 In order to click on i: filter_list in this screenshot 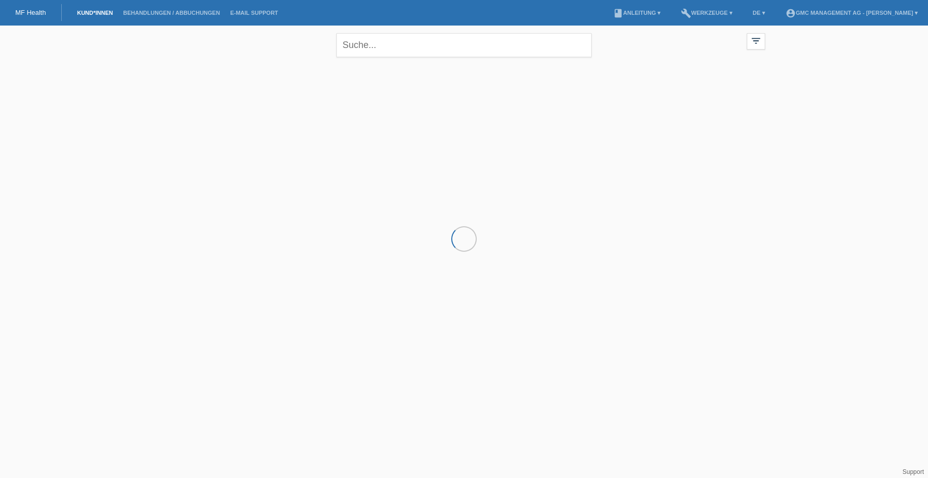, I will do `click(756, 41)`.